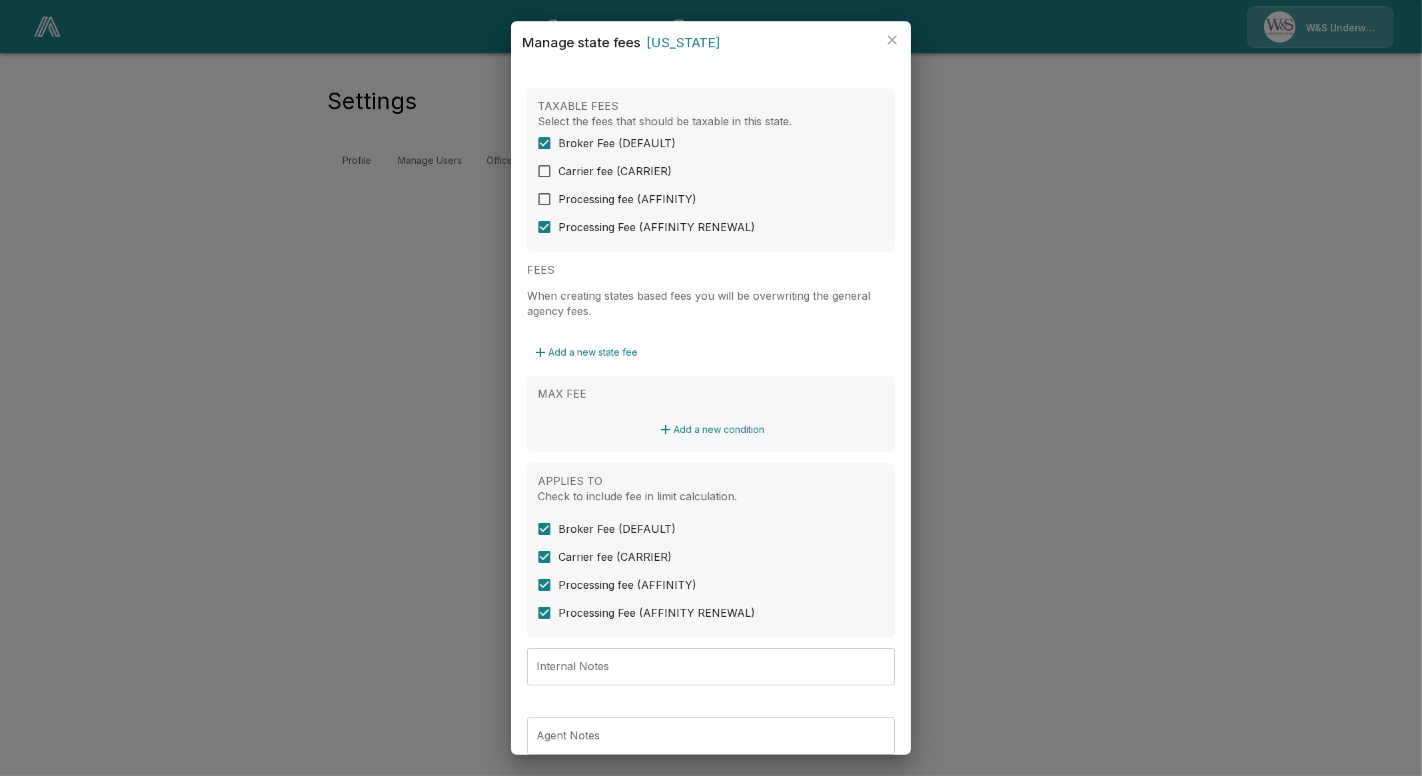 This screenshot has width=1422, height=776. Describe the element at coordinates (711, 430) in the screenshot. I see `button: Add a new condition` at that location.